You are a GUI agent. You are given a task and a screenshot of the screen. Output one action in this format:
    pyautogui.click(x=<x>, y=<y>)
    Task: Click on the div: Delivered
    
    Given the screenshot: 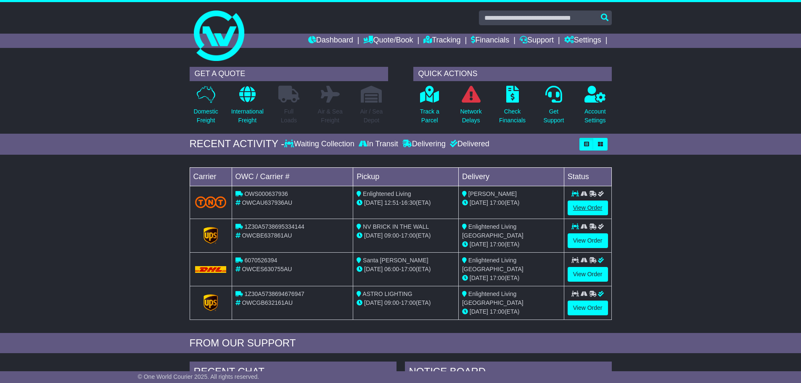 What is the action you would take?
    pyautogui.click(x=469, y=144)
    